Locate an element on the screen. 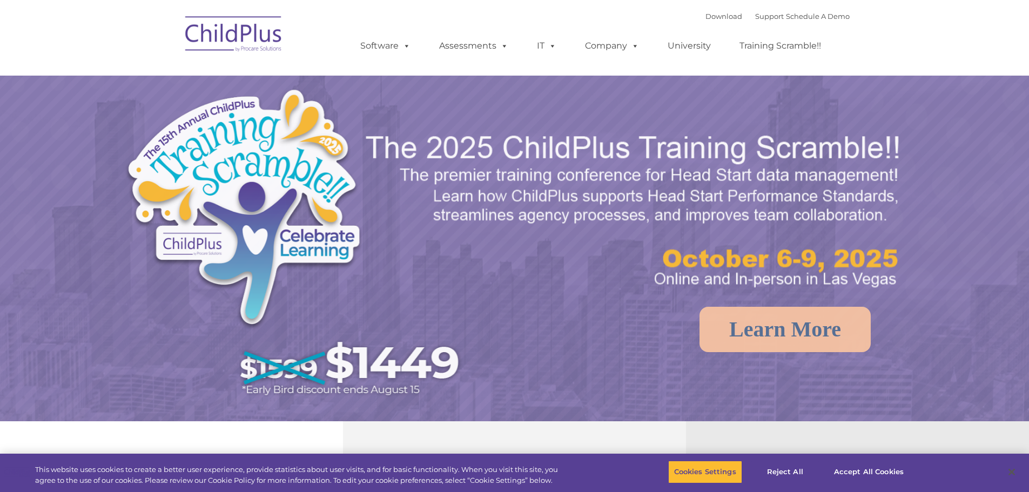 Image resolution: width=1029 pixels, height=492 pixels. img: ChildPlus by Procare Solutions is located at coordinates (234, 36).